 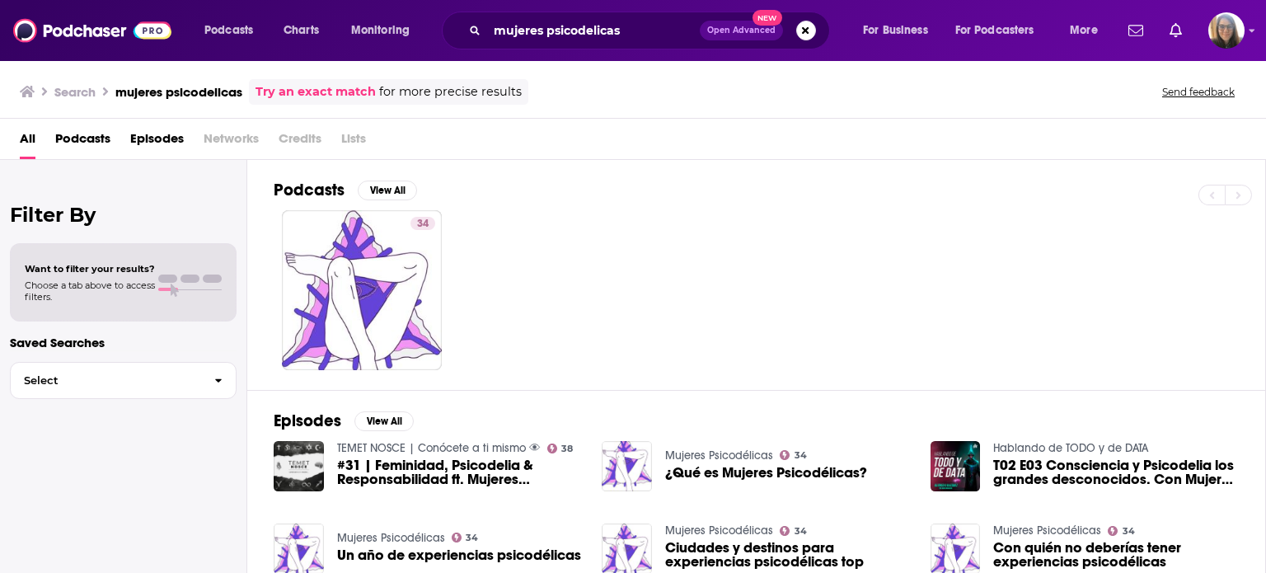 What do you see at coordinates (157, 142) in the screenshot?
I see `a: Episodes` at bounding box center [157, 142].